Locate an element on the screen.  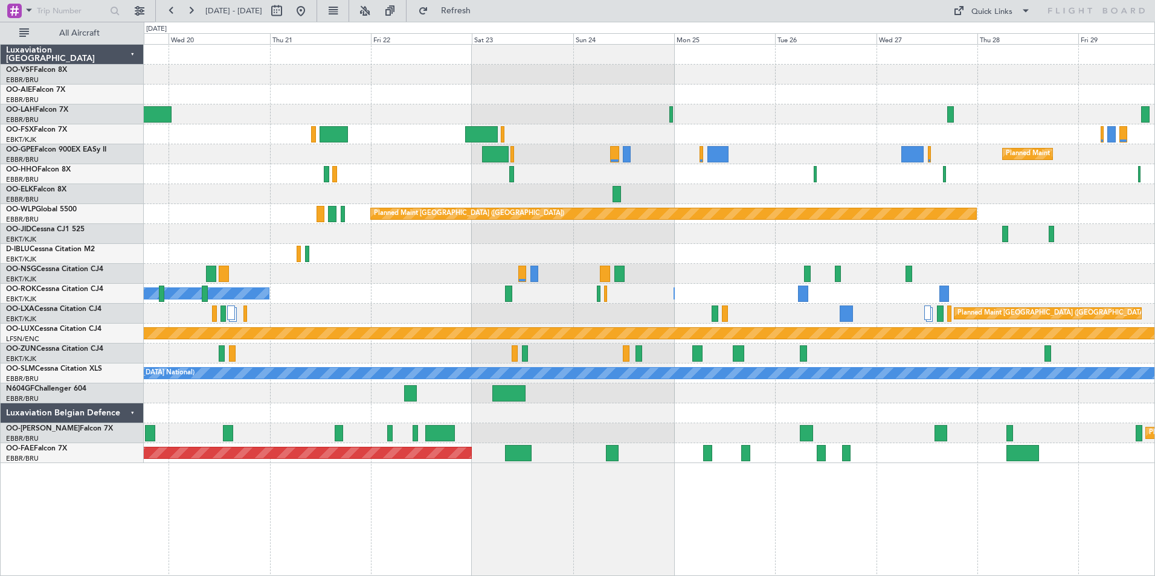
span: D-IBLU is located at coordinates (18, 250).